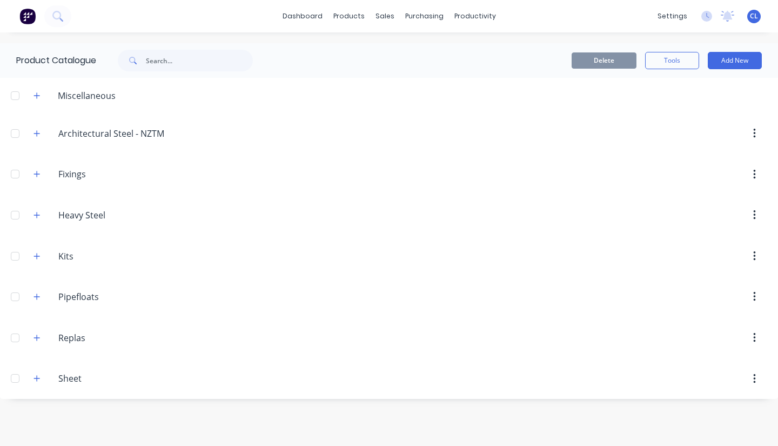 This screenshot has height=446, width=778. I want to click on div: sales, so click(385, 16).